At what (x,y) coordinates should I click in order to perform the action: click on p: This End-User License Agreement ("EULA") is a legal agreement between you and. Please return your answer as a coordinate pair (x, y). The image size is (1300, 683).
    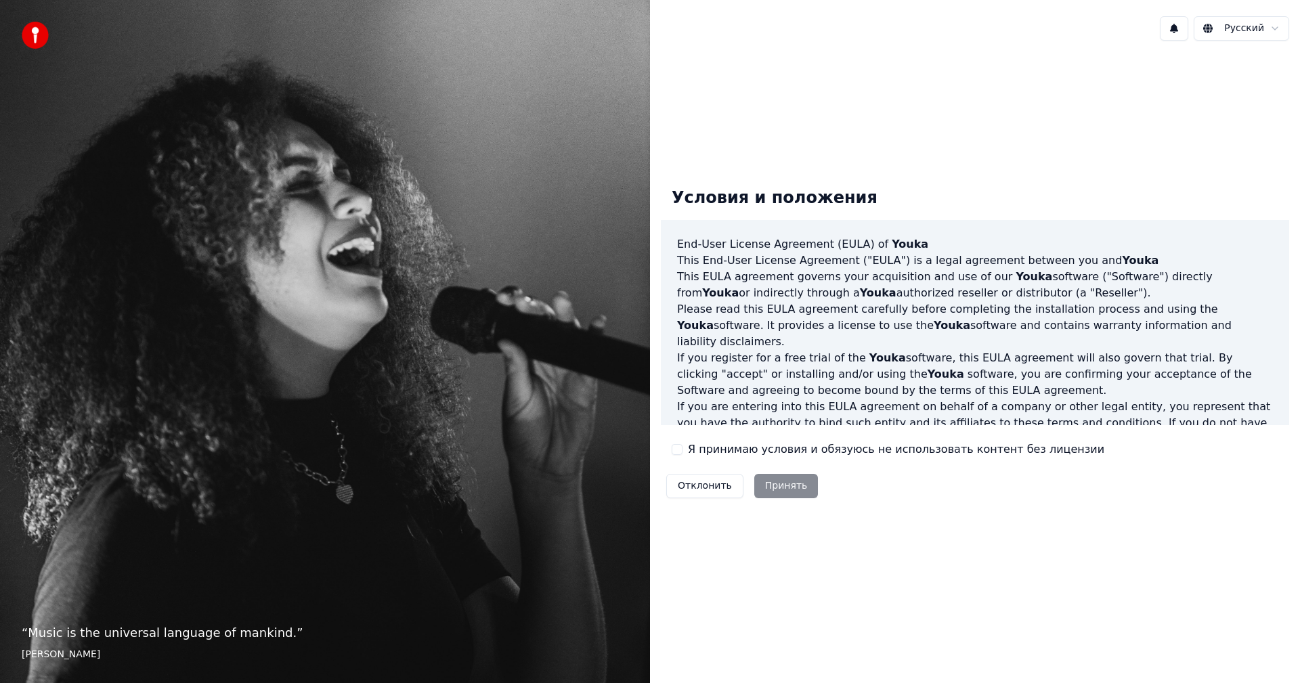
    Looking at the image, I should click on (975, 261).